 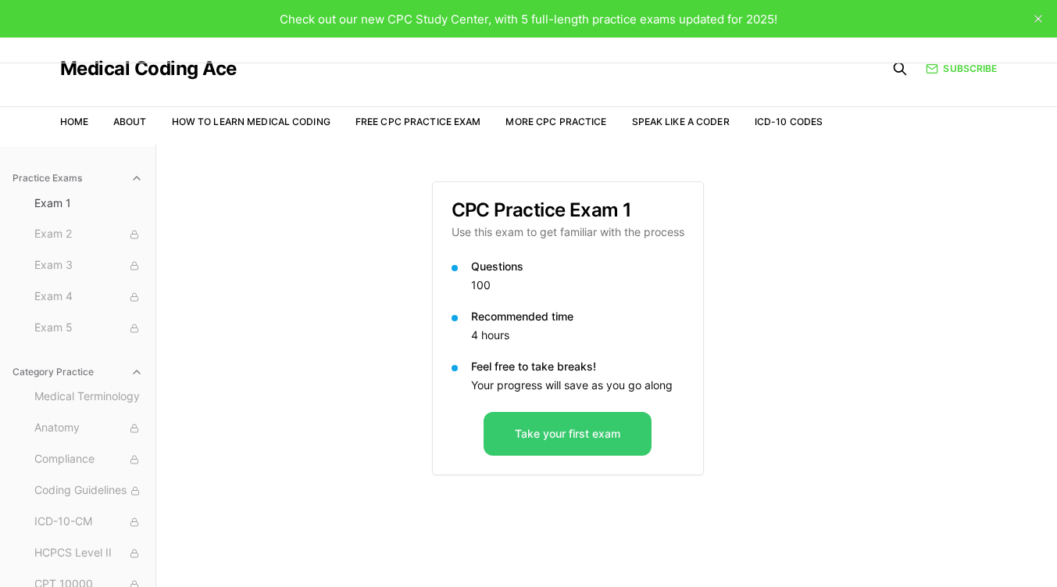 I want to click on button: Category Practice, so click(x=77, y=372).